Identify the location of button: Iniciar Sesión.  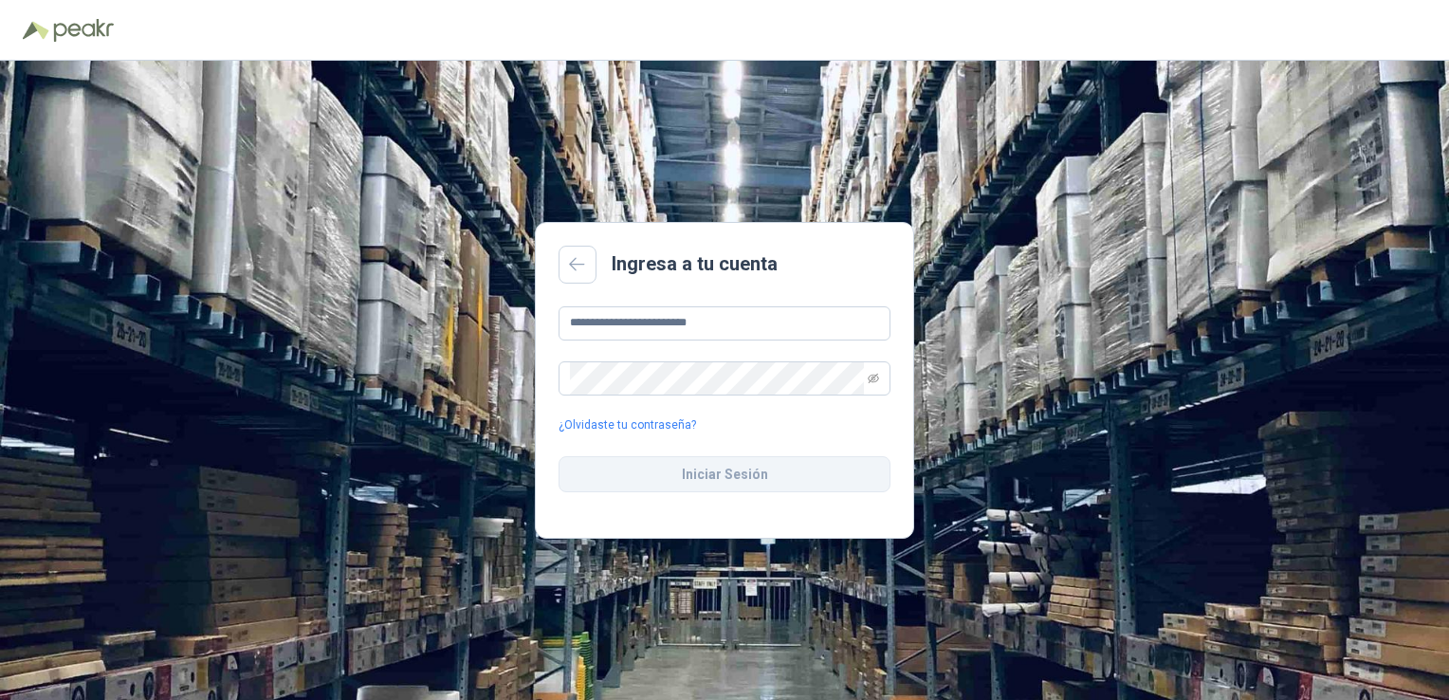
(724, 474).